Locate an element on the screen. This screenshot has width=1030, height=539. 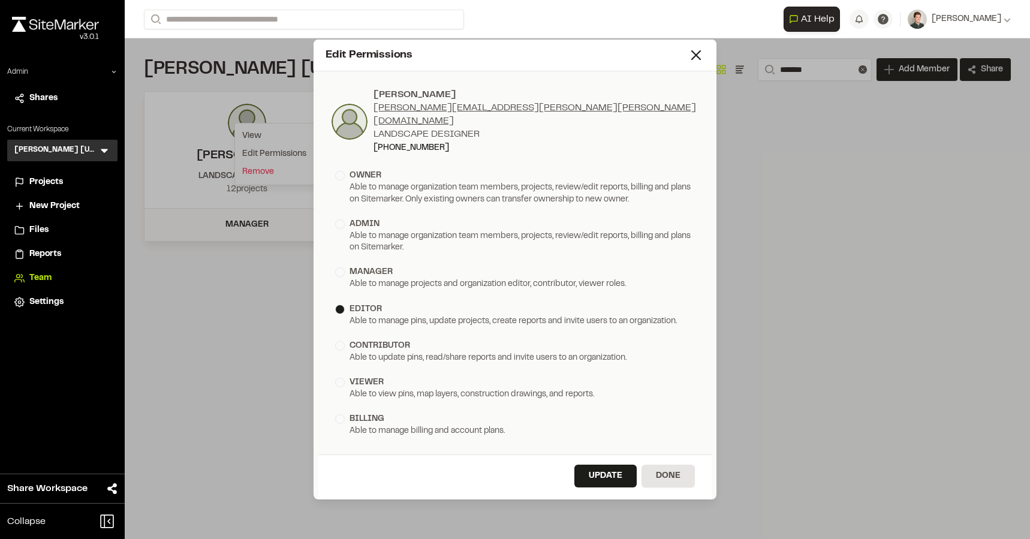
a: New Project is located at coordinates (62, 206).